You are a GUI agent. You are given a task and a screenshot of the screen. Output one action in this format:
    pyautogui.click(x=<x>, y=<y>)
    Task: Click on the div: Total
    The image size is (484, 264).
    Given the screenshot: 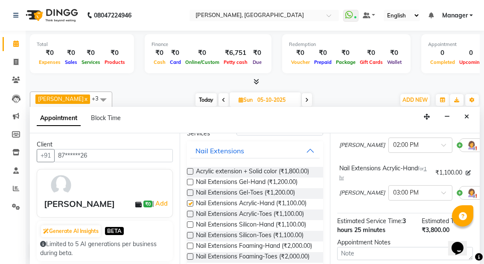 What is the action you would take?
    pyautogui.click(x=82, y=44)
    